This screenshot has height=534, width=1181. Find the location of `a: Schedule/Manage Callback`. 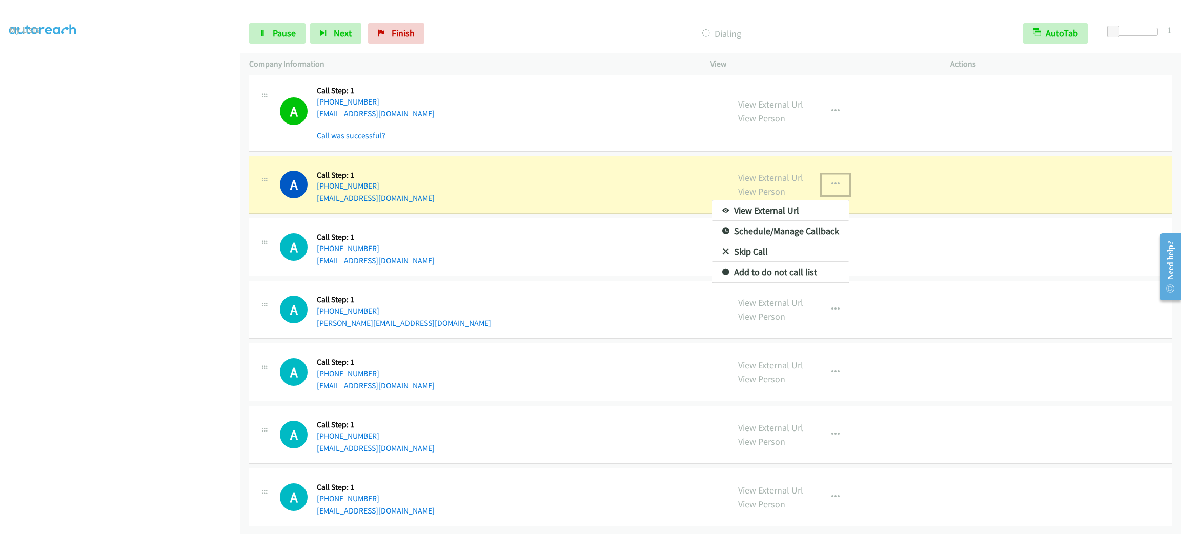

a: Schedule/Manage Callback is located at coordinates (781, 231).